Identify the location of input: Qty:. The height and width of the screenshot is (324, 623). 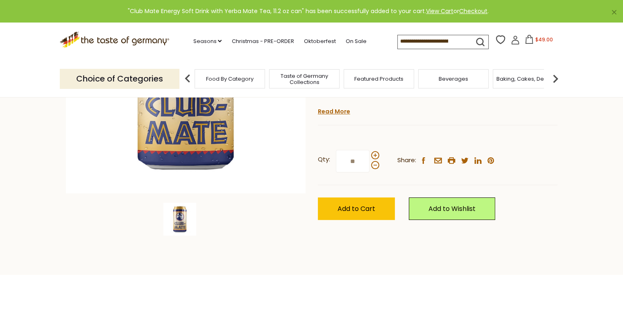
(353, 161).